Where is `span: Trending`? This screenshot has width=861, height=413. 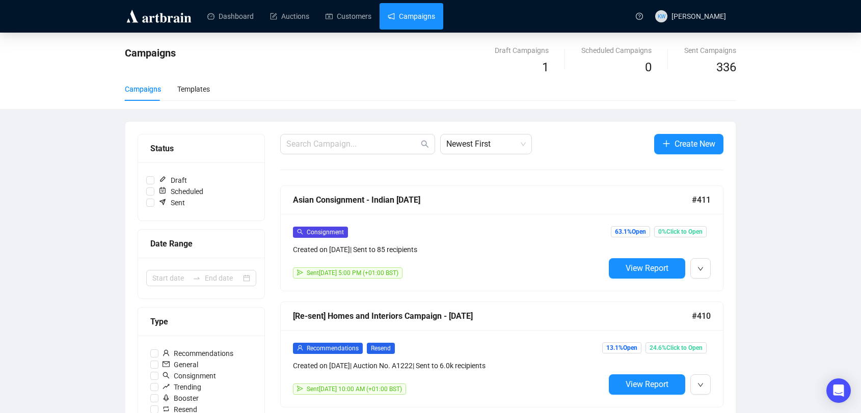 span: Trending is located at coordinates (182, 387).